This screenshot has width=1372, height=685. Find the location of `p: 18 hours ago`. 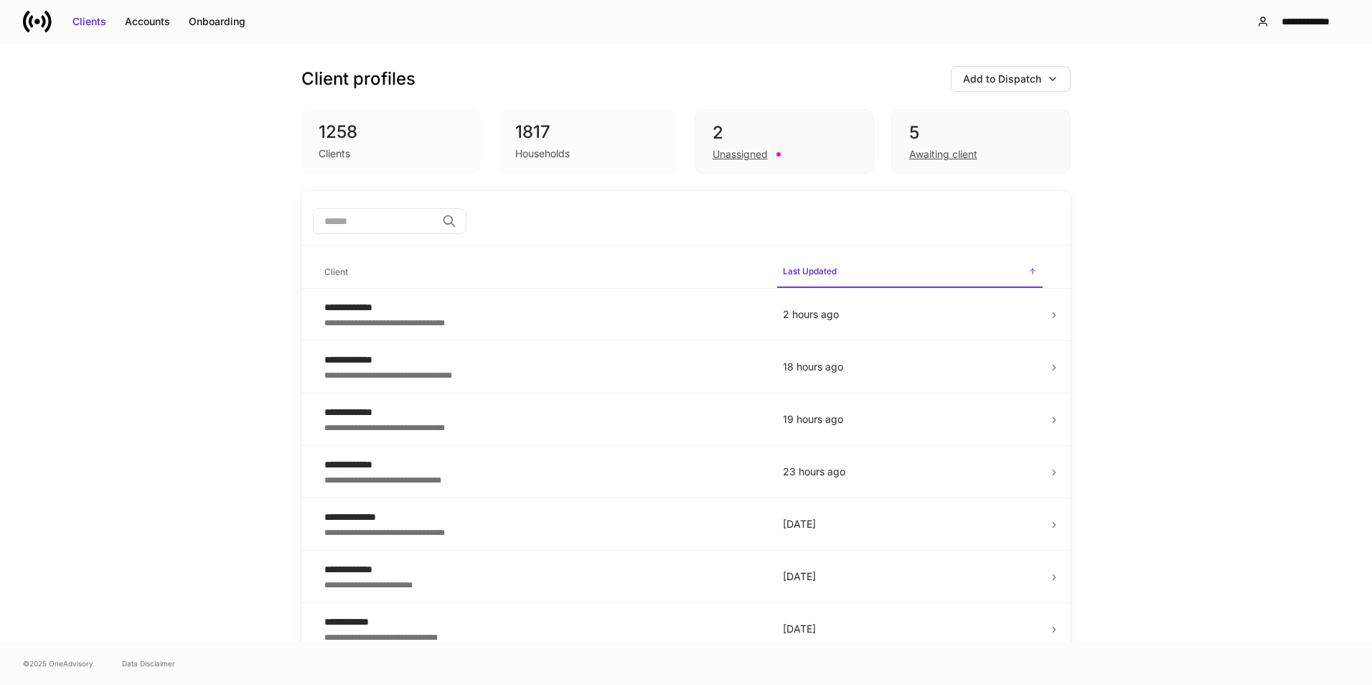

p: 18 hours ago is located at coordinates (910, 367).